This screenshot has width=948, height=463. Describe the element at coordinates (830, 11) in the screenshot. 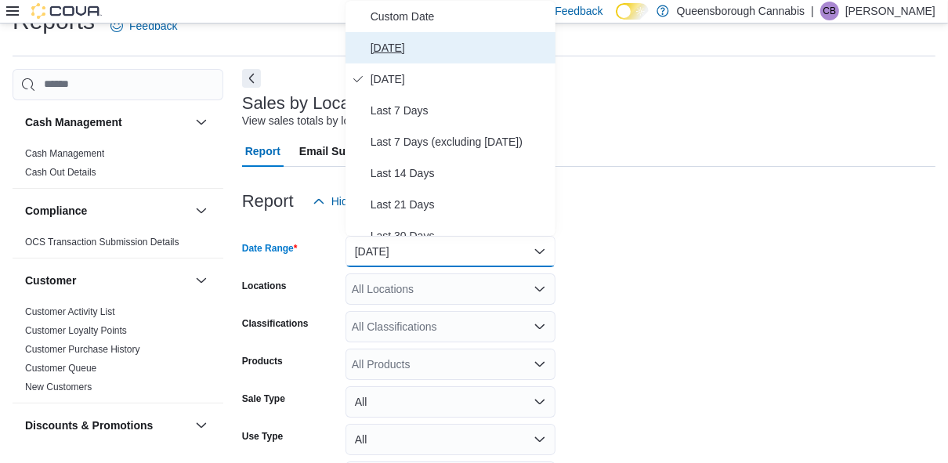

I see `span: CB` at that location.